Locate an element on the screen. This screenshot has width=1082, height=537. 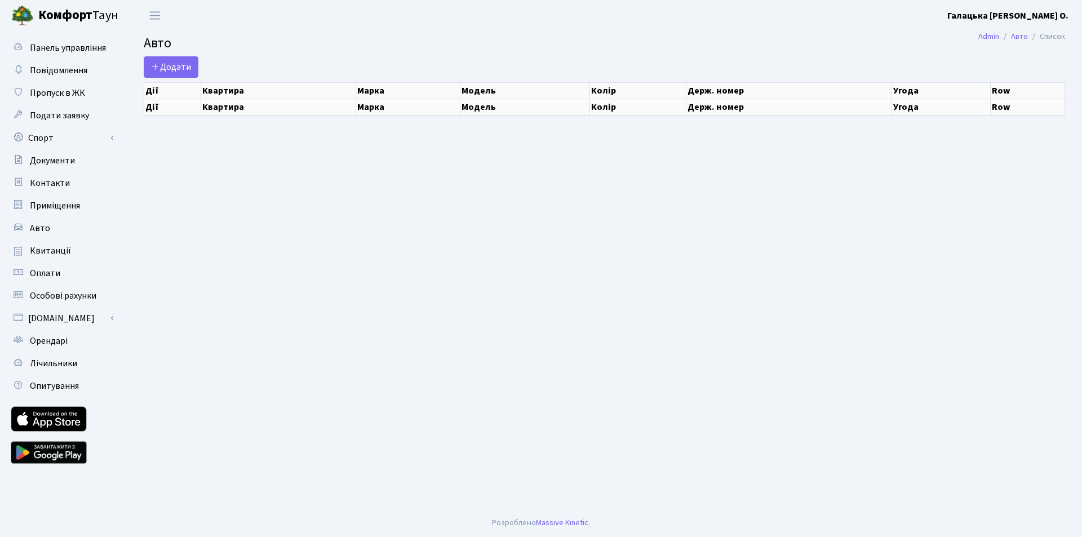
span: Квитанції is located at coordinates (50, 251).